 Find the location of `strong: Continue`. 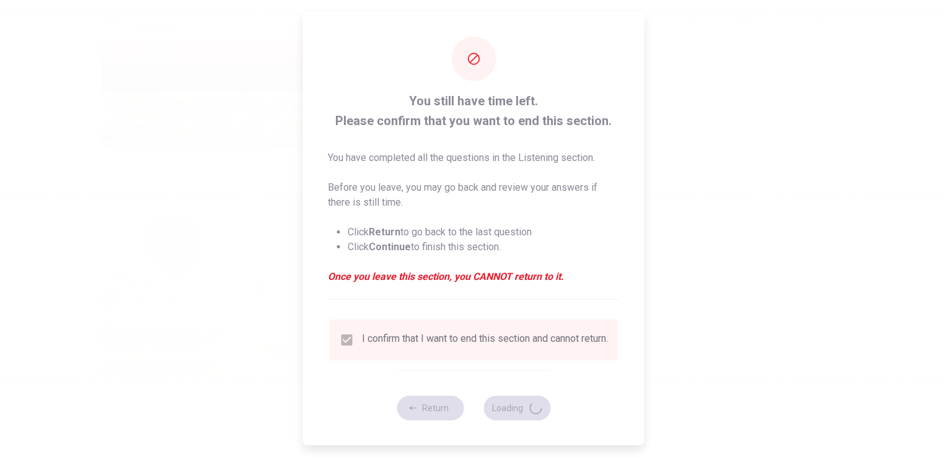

strong: Continue is located at coordinates (390, 247).